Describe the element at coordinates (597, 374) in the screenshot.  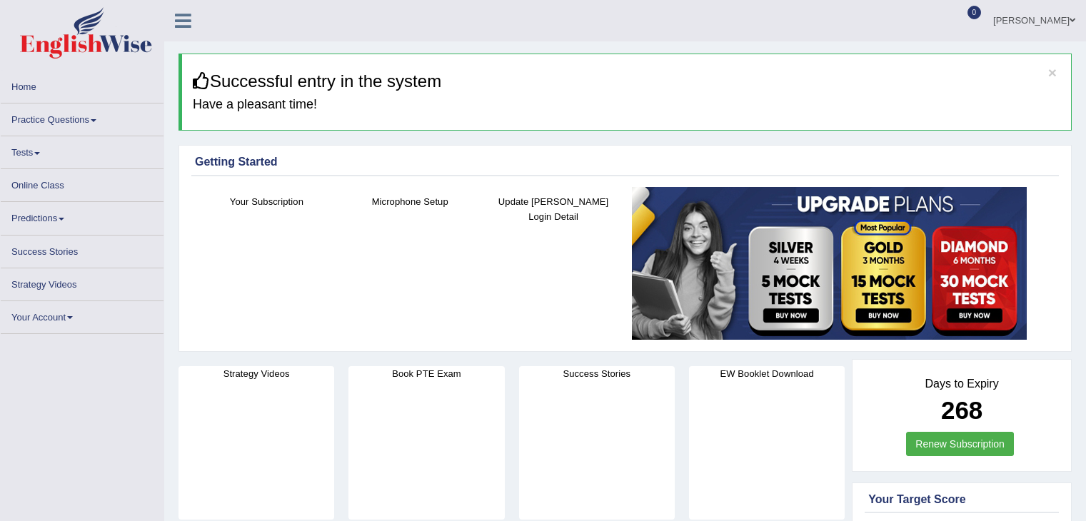
I see `h4: Success Stories` at that location.